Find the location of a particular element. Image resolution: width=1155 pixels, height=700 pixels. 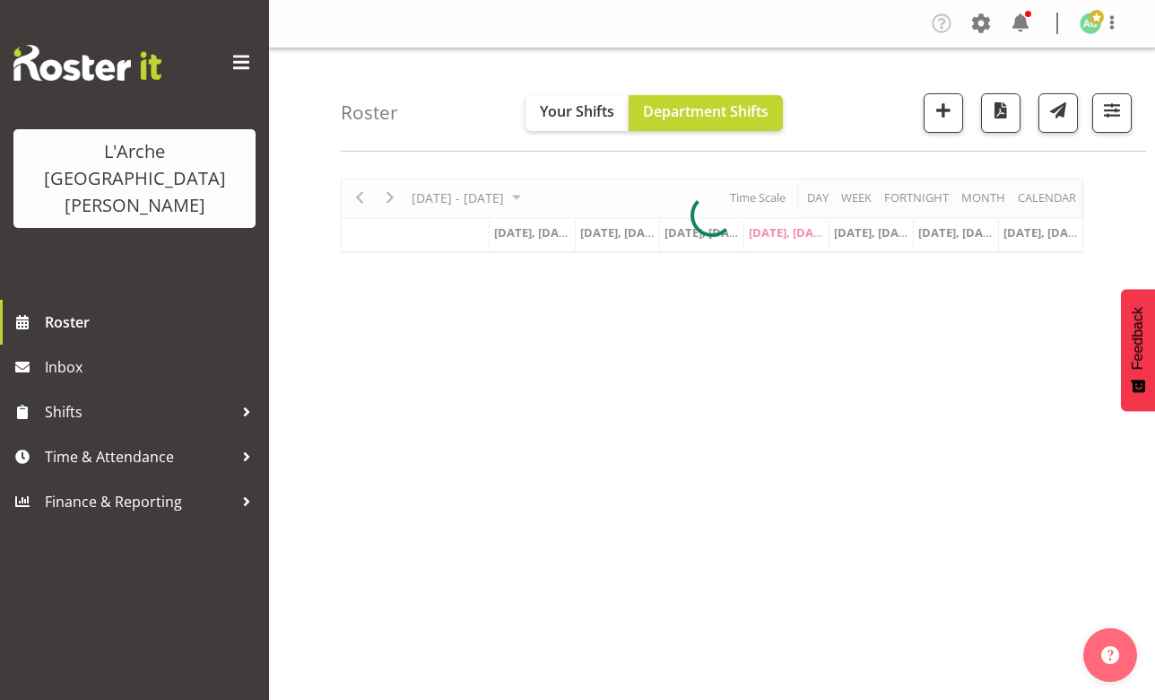

button: Your Shifts is located at coordinates (577, 113).